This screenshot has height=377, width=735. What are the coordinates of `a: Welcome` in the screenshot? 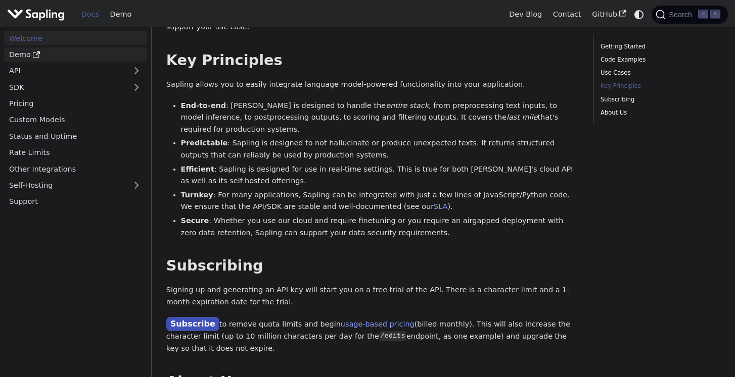 It's located at (75, 38).